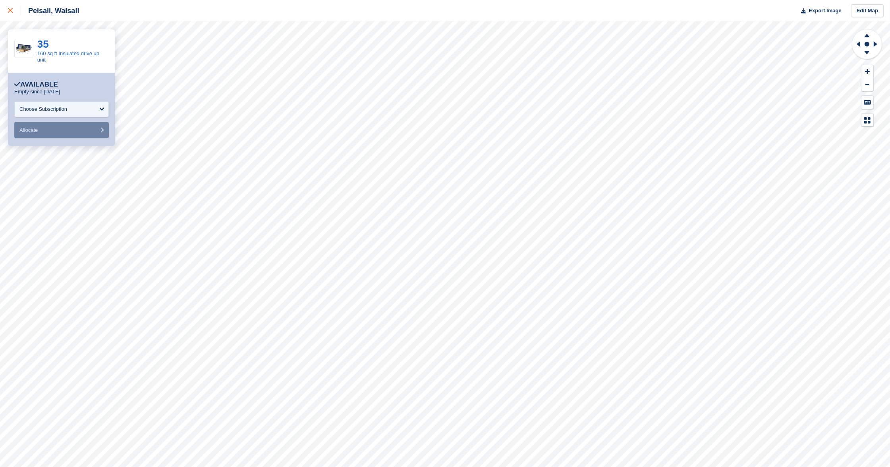 Image resolution: width=890 pixels, height=467 pixels. Describe the element at coordinates (43, 109) in the screenshot. I see `div: Choose Subscription` at that location.